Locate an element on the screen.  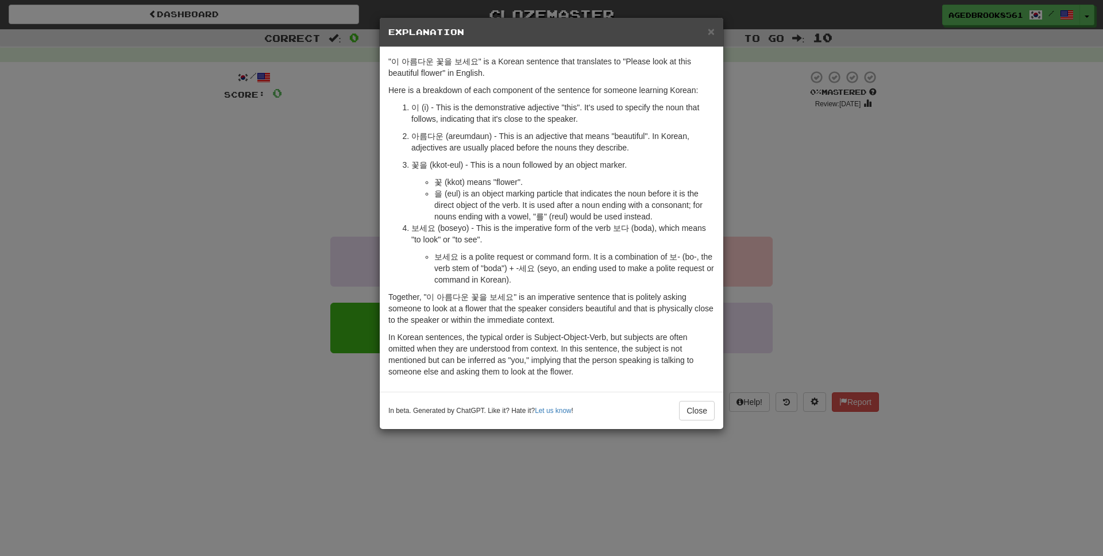
p: 보세요 (boseyo) - This is the imperative form of the verb 보다 (boda), which means "to look" or "to see". is located at coordinates (563, 234).